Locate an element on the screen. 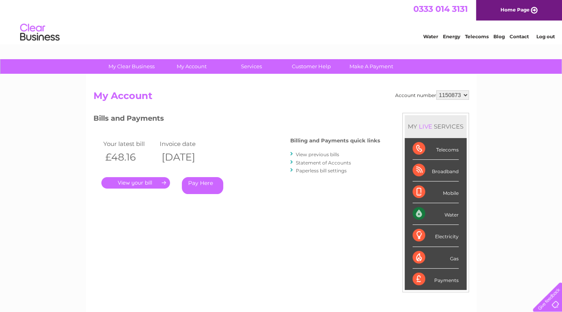  a: Paperless bill settings is located at coordinates (321, 170).